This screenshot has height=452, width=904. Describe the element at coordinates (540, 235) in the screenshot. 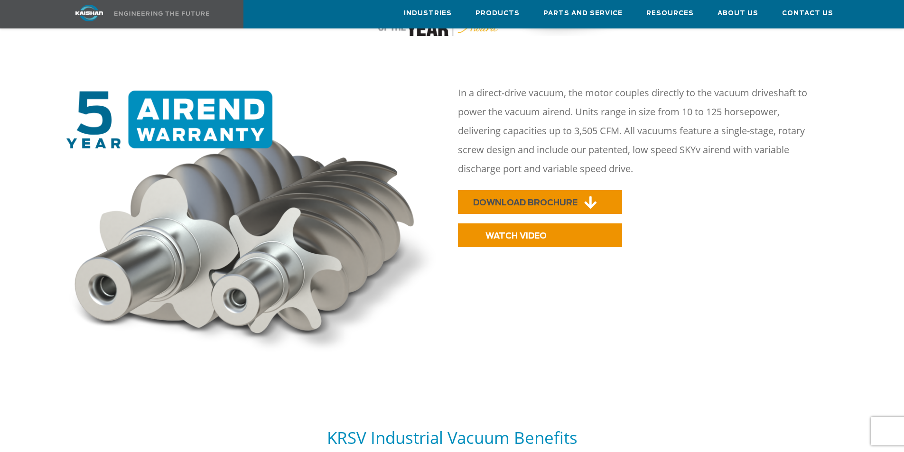

I see `a: WATCH VIDEO` at that location.